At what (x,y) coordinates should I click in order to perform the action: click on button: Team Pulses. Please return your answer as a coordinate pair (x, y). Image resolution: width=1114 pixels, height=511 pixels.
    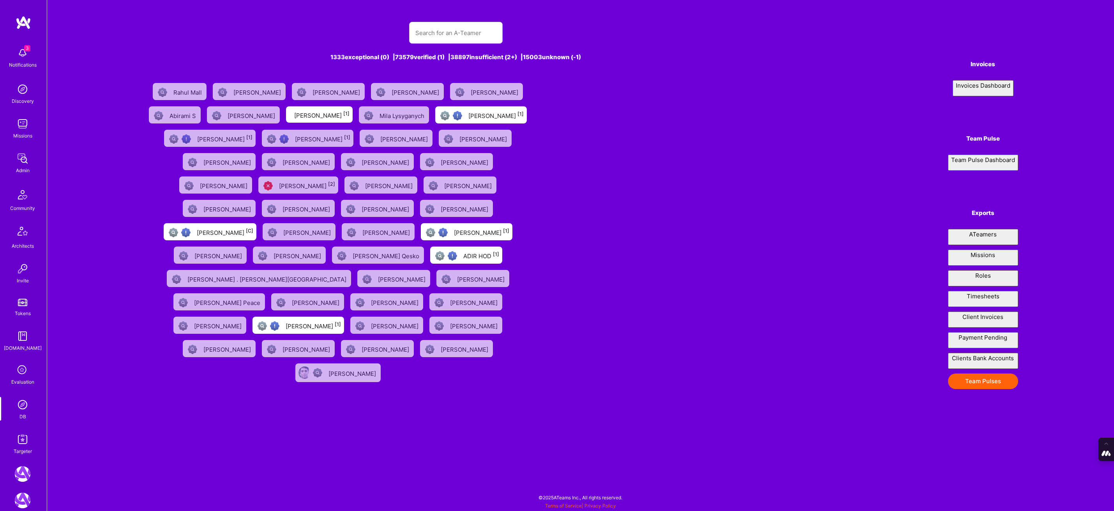
    Looking at the image, I should click on (983, 382).